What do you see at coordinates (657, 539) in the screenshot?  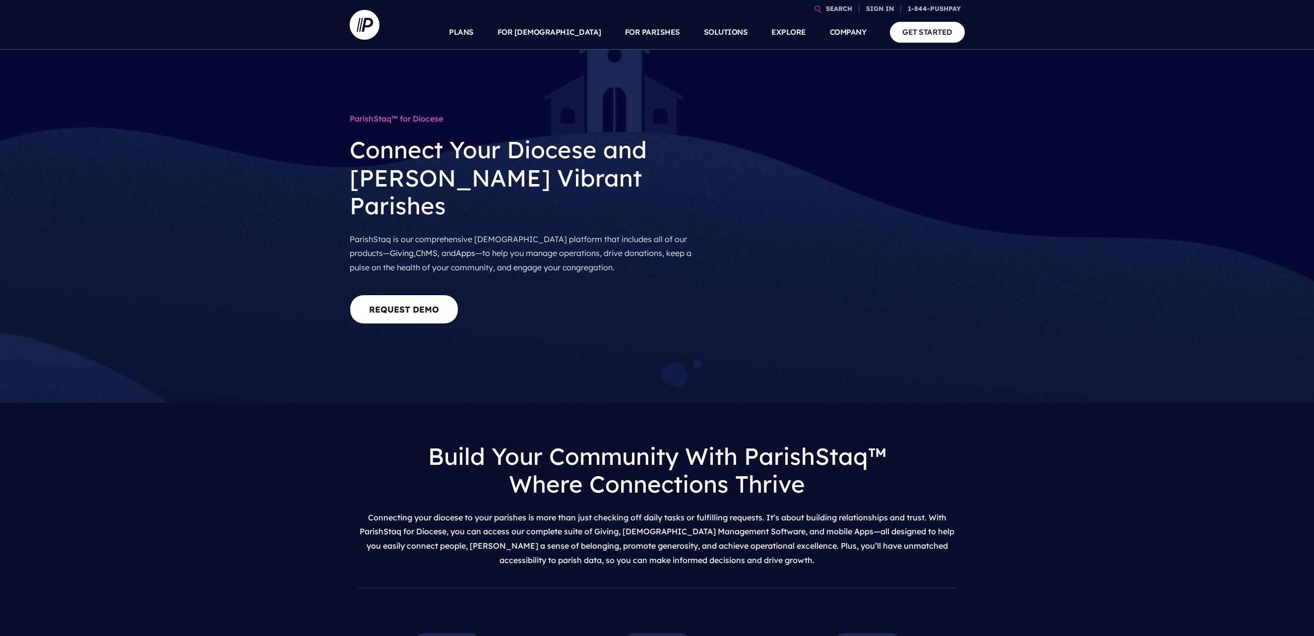 I see `span: Connecting your diocese to your parishes is more than just checking off daily tasks or fulfilling...` at bounding box center [657, 539].